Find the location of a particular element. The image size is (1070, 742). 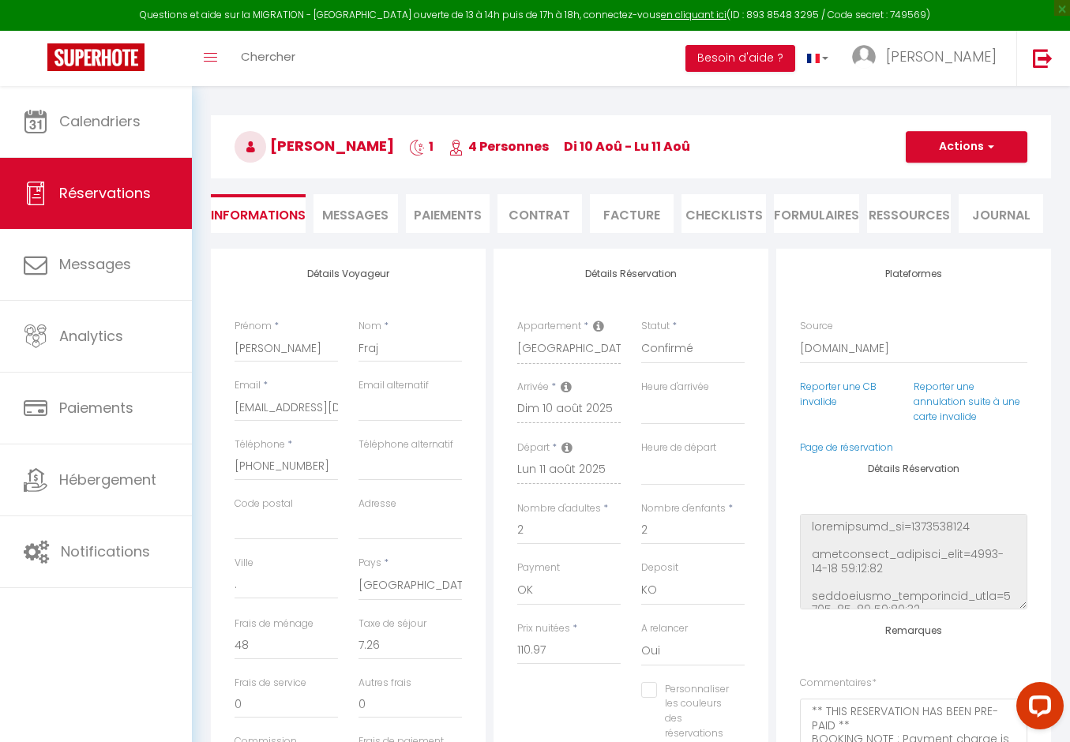

label: Ville is located at coordinates (244, 563).